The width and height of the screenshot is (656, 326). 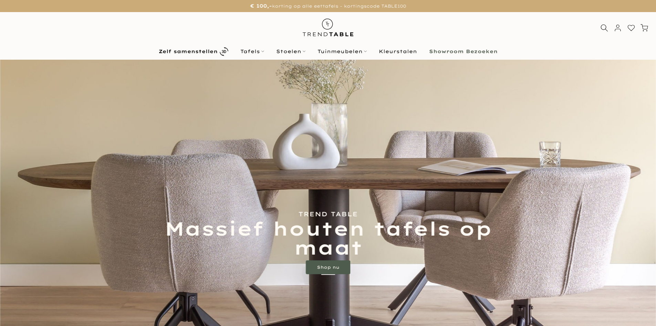 I want to click on strong: € 100,-, so click(x=261, y=6).